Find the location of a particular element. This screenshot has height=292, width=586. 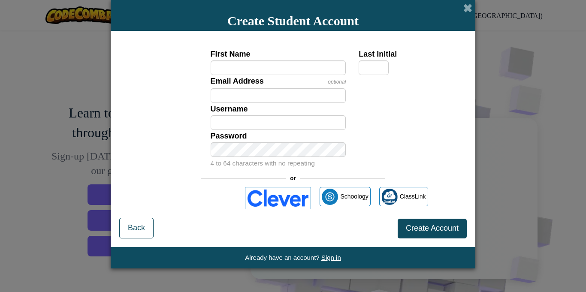

span: Last Initial is located at coordinates (378, 54).